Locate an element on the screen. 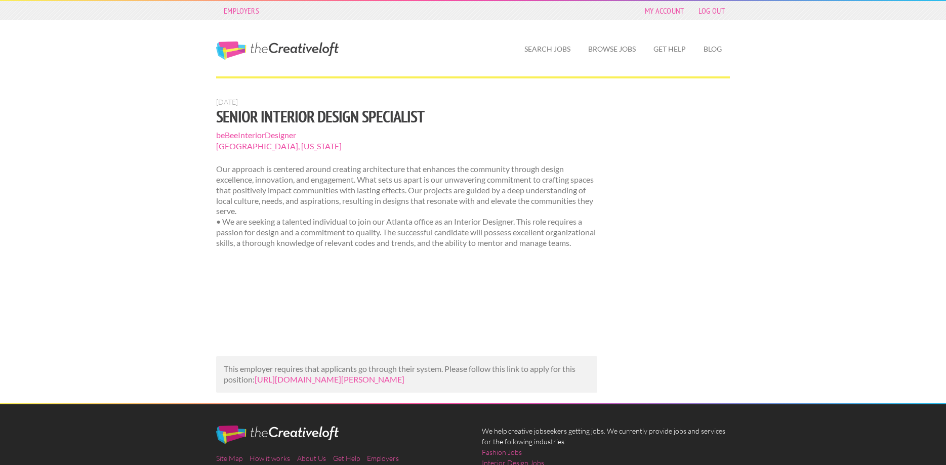  p: This employer requires that applicants go through their system. Please follow this link to apply ... is located at coordinates (406, 374).